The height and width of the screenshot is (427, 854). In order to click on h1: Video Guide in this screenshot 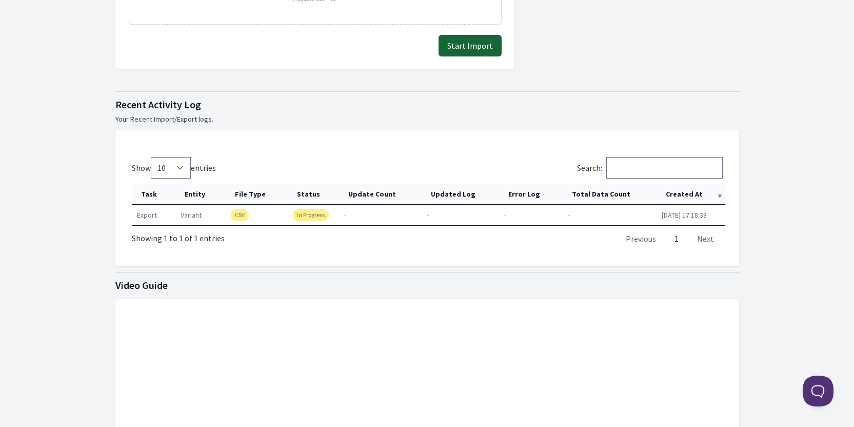, I will do `click(427, 285)`.